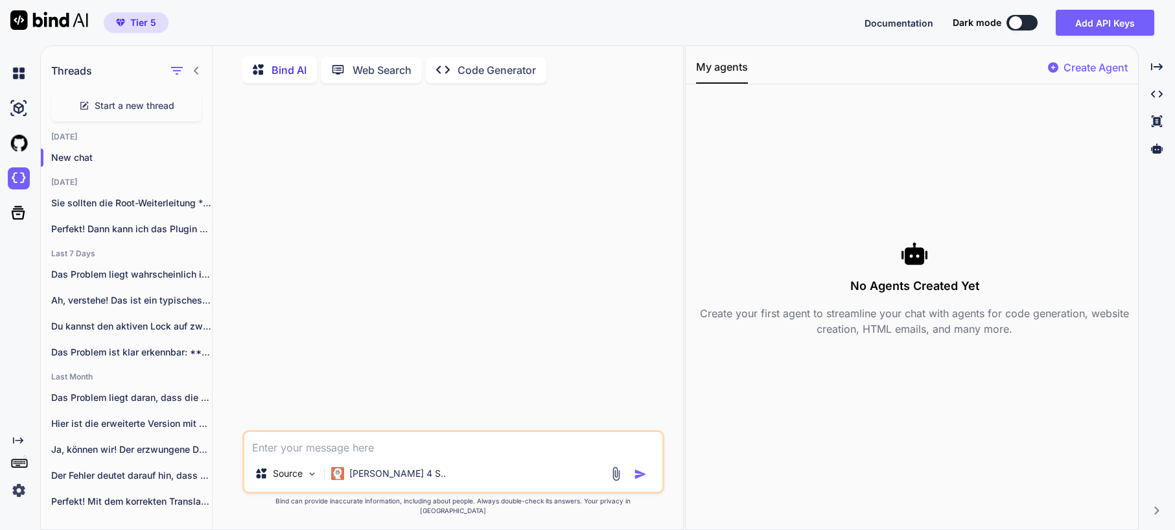 This screenshot has width=1175, height=530. Describe the element at coordinates (312, 473) in the screenshot. I see `img: Pick Models` at that location.